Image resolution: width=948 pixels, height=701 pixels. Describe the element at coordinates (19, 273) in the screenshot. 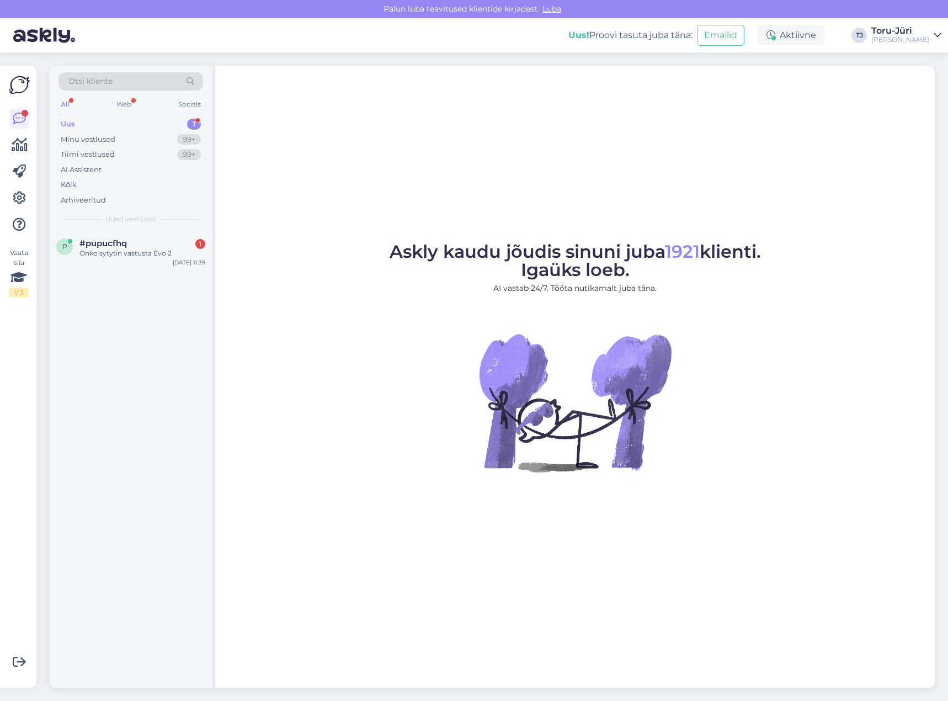

I see `div: Vaata siia` at that location.